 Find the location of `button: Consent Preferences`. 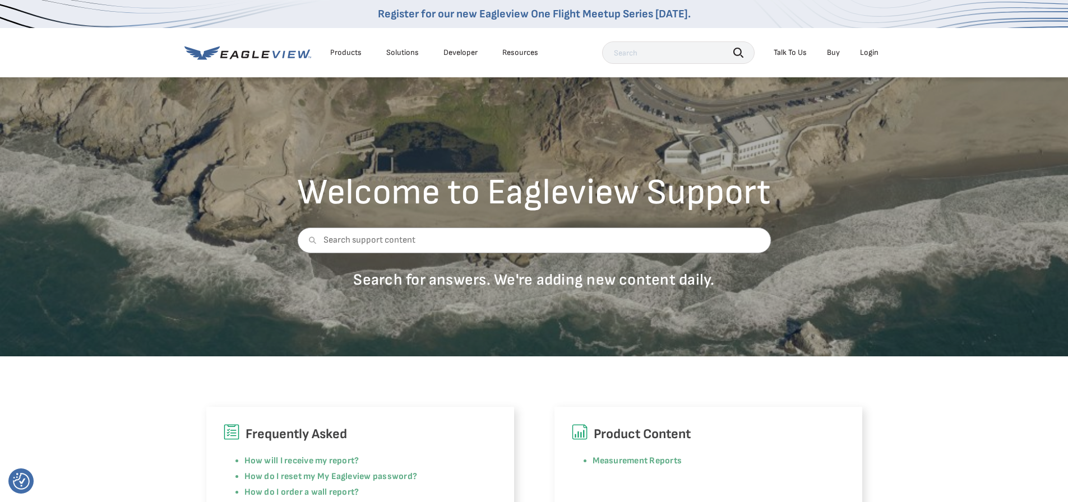

button: Consent Preferences is located at coordinates (21, 482).